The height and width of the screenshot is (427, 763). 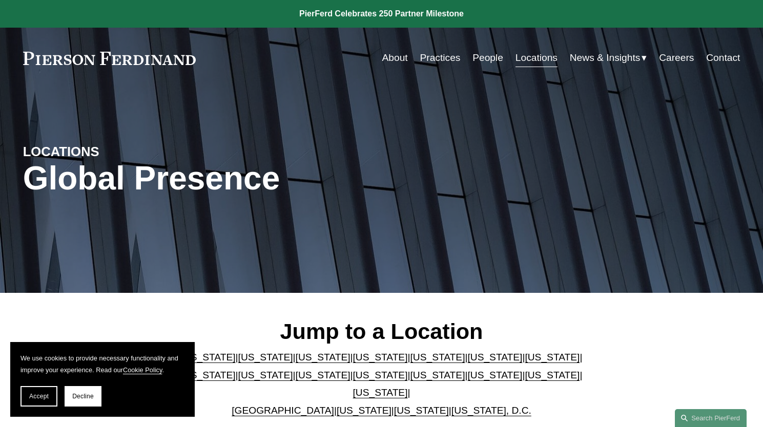 What do you see at coordinates (723, 58) in the screenshot?
I see `a: Contact` at bounding box center [723, 58].